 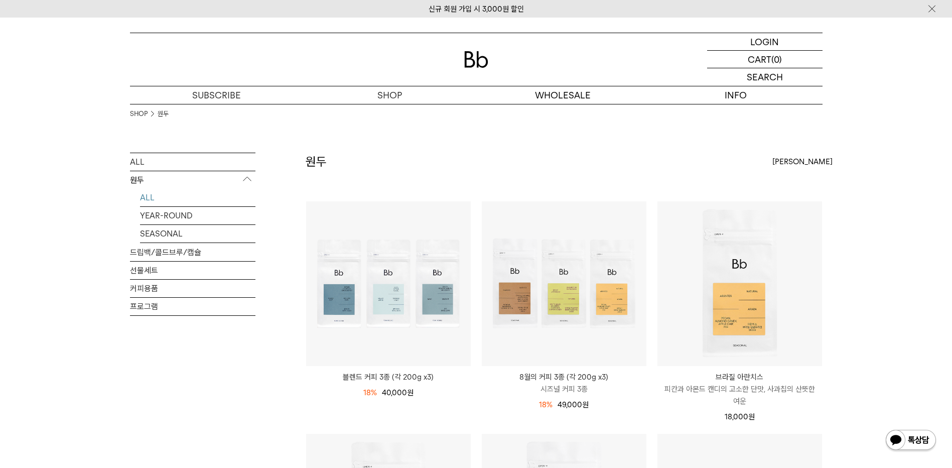 I want to click on p: 브라질 아란치스, so click(x=740, y=377).